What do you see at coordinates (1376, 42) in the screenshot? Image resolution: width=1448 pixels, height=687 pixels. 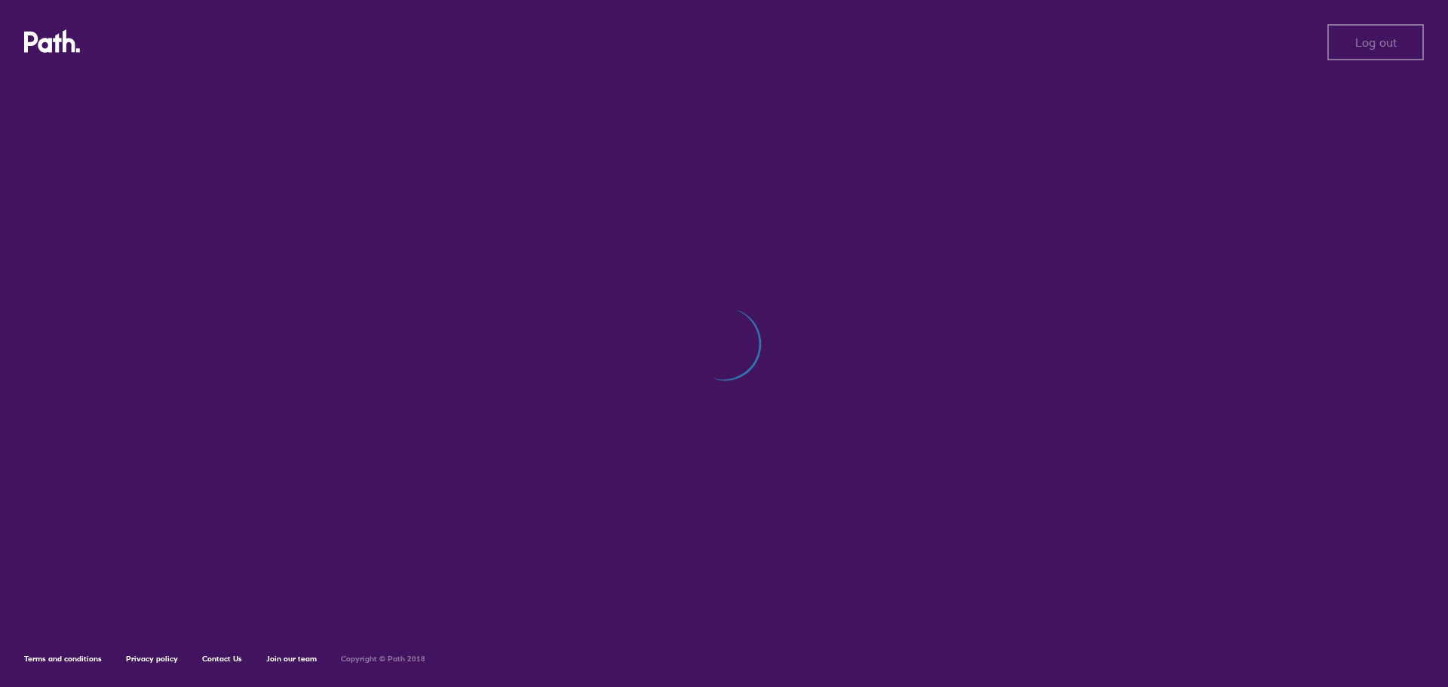 I see `button: Log out` at bounding box center [1376, 42].